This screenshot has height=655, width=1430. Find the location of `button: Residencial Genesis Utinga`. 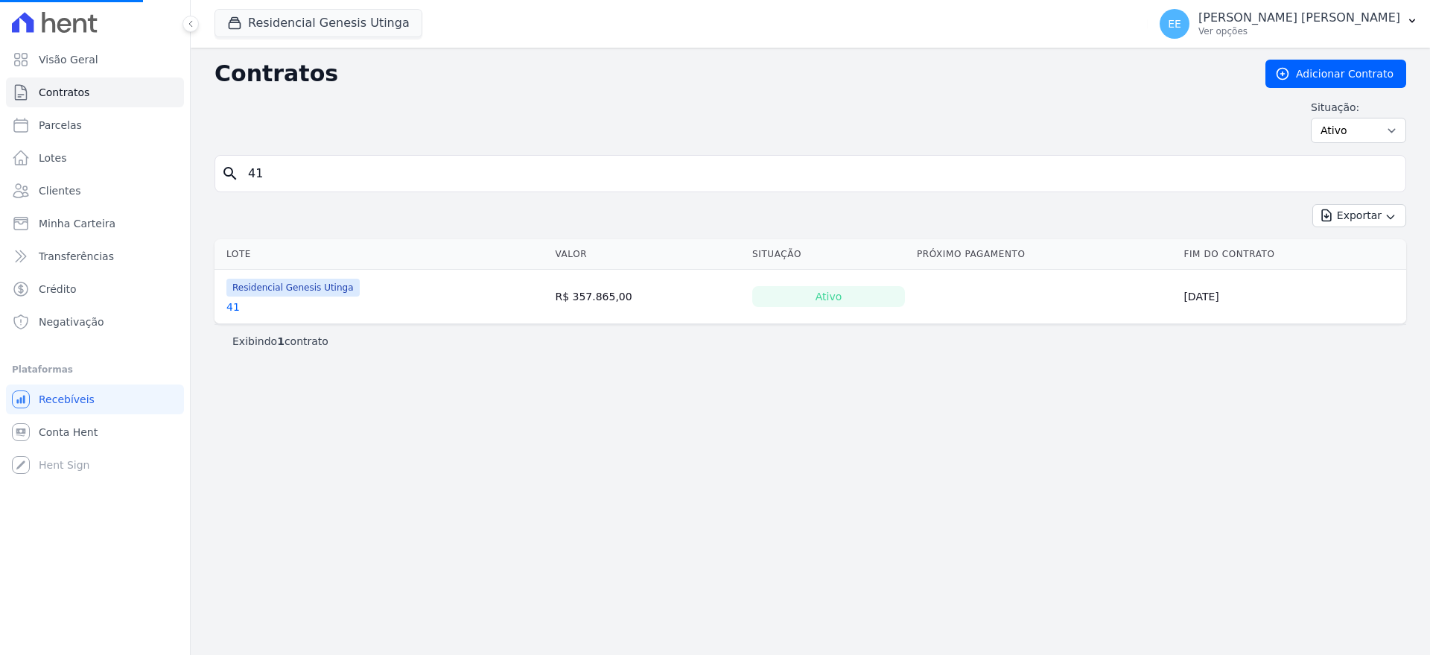

button: Residencial Genesis Utinga is located at coordinates (318, 23).